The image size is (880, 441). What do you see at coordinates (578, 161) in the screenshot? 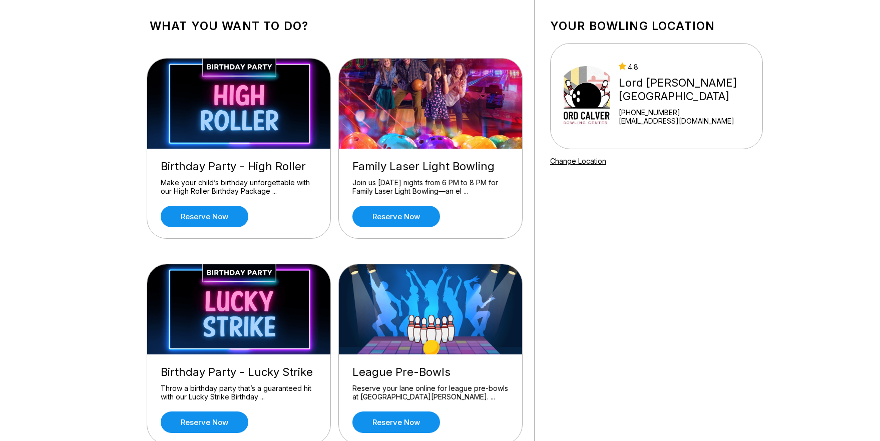
I see `a: Change Location` at bounding box center [578, 161].